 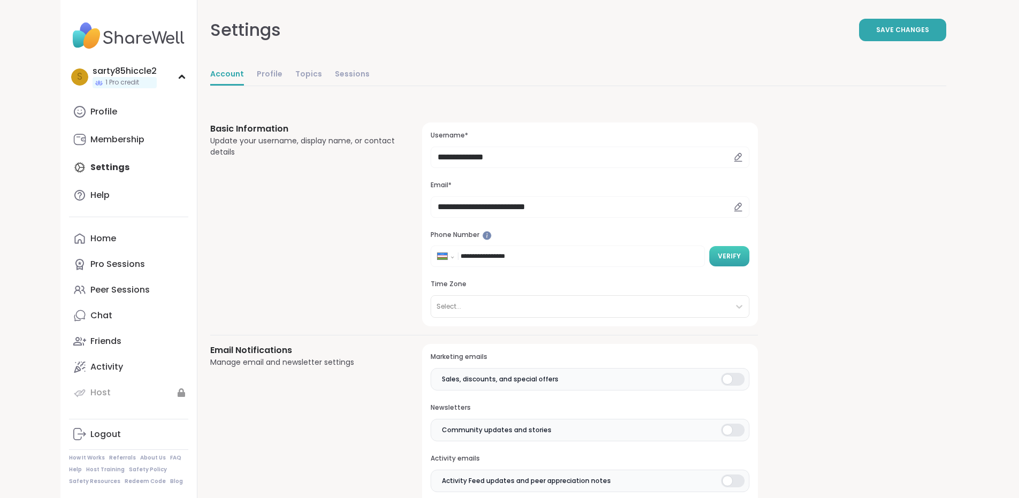 I want to click on a: Safety Policy, so click(x=148, y=470).